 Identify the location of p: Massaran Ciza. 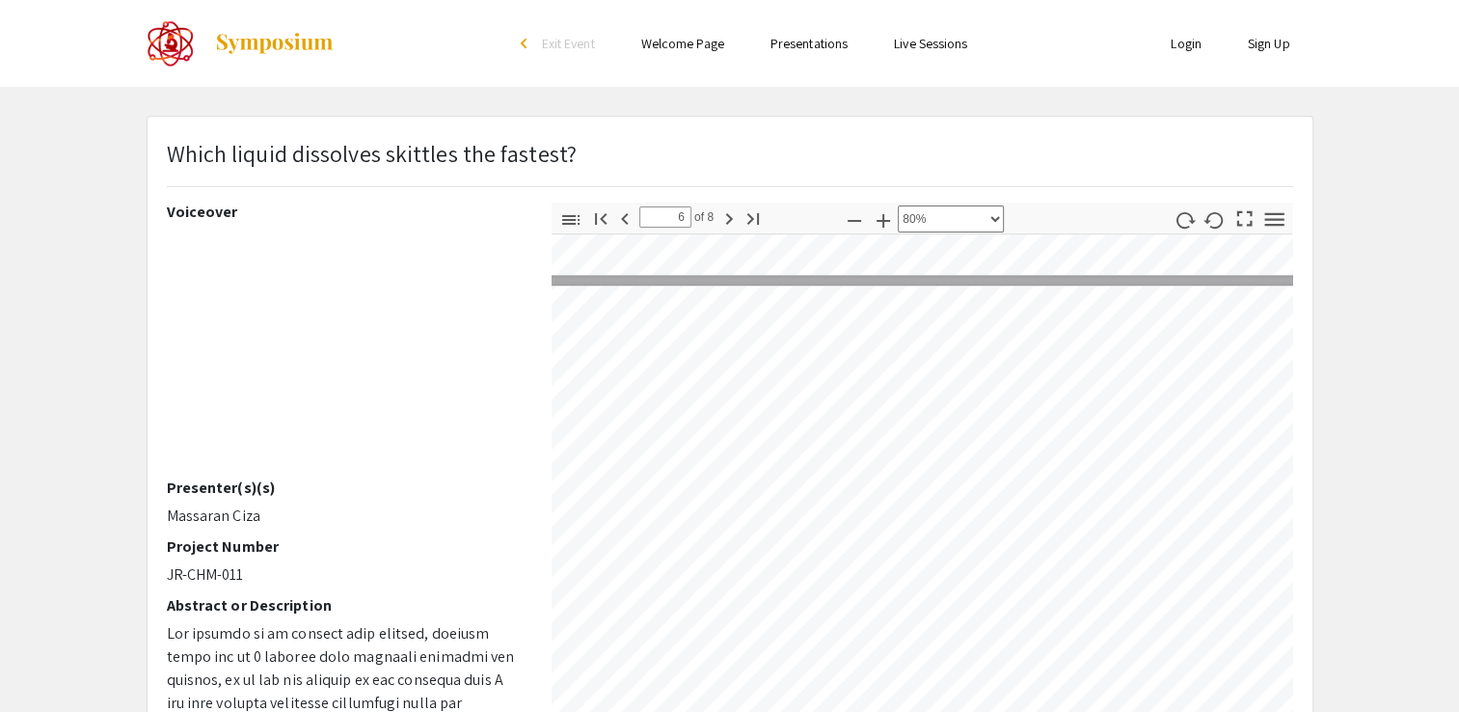
(344, 516).